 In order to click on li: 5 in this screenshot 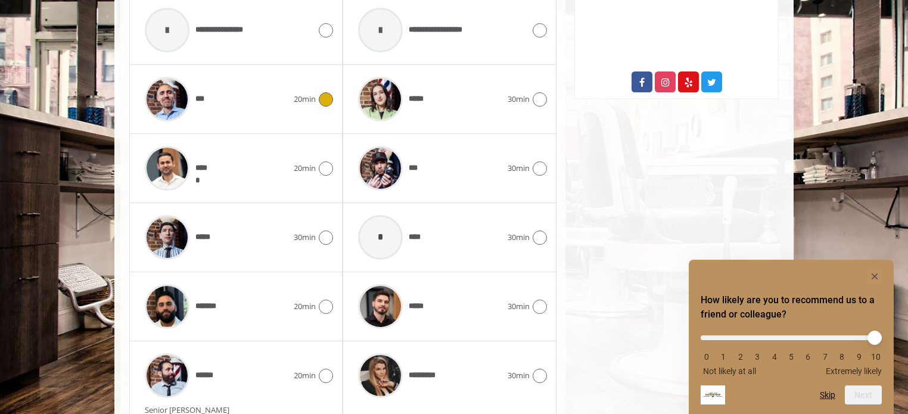, I will do `click(791, 357)`.